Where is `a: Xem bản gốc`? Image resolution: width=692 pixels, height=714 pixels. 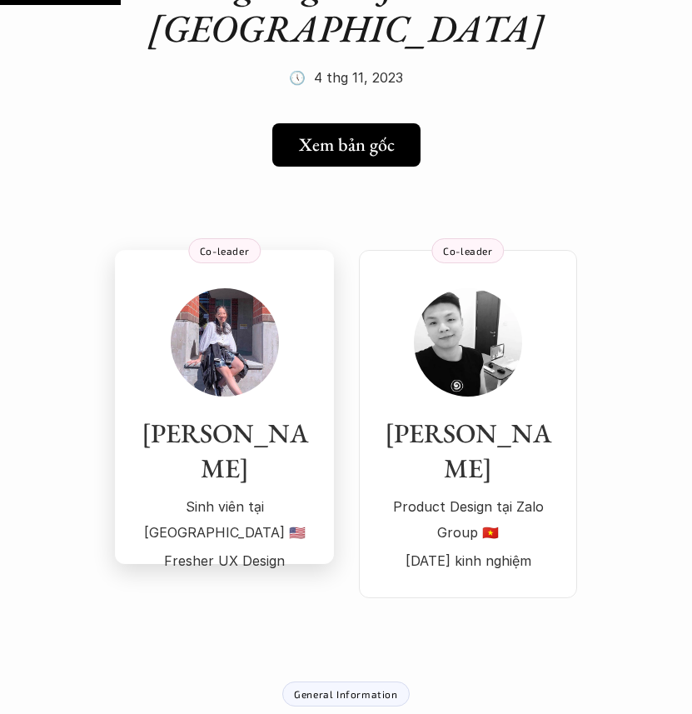
a: Xem bản gốc is located at coordinates (347, 145).